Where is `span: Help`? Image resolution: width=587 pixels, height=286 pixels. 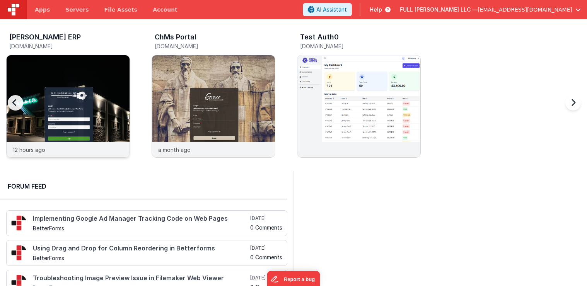
span: Help is located at coordinates (376, 10).